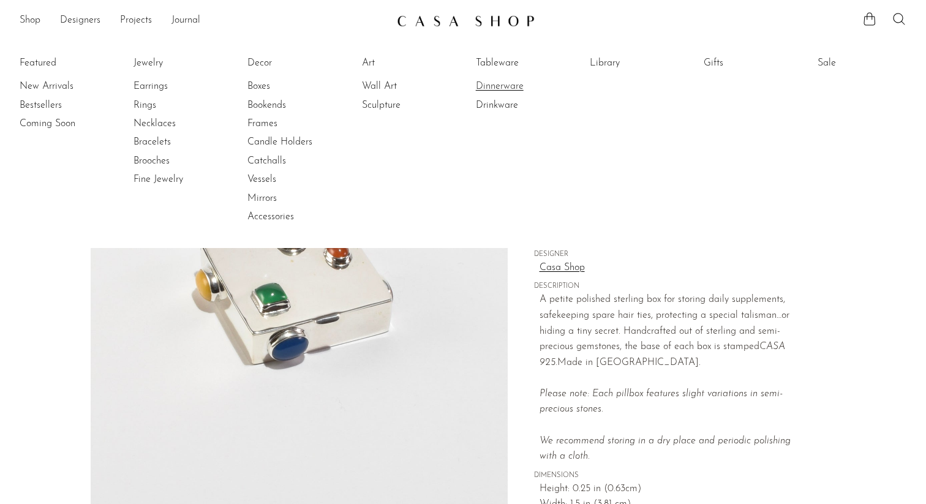 The image size is (926, 504). Describe the element at coordinates (80, 21) in the screenshot. I see `a: Designers` at that location.